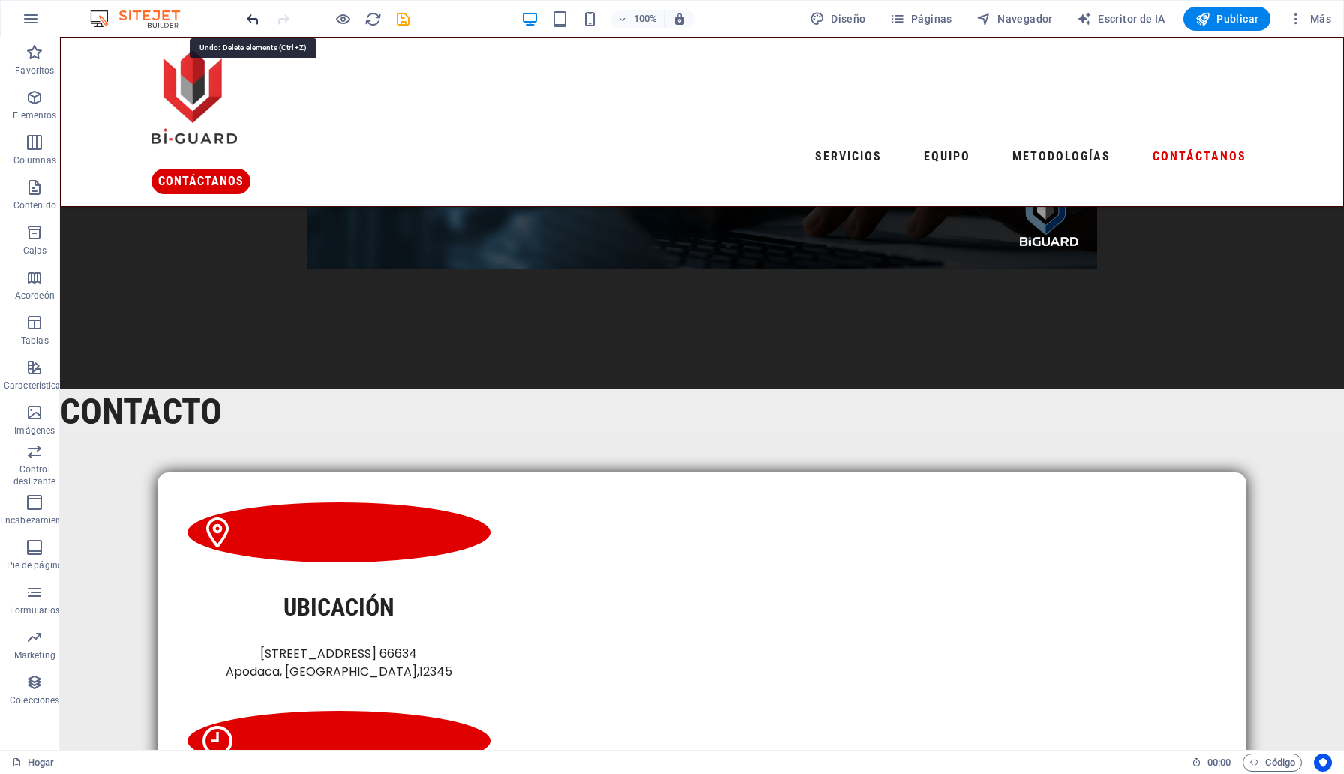  What do you see at coordinates (35, 431) in the screenshot?
I see `font: Imágenes` at bounding box center [35, 431].